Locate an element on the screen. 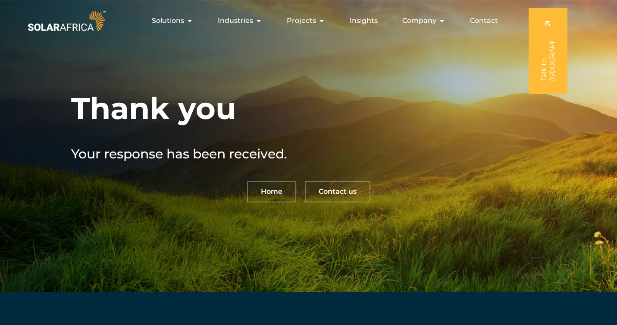  span: Projects is located at coordinates (301, 21).